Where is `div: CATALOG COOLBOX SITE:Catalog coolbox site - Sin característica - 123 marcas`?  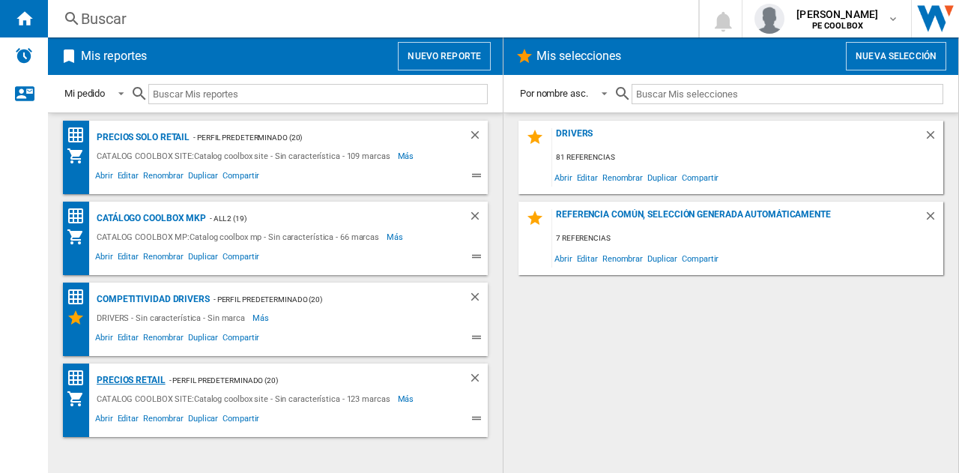
div: CATALOG COOLBOX SITE:Catalog coolbox site - Sin característica - 123 marcas is located at coordinates (245, 399).